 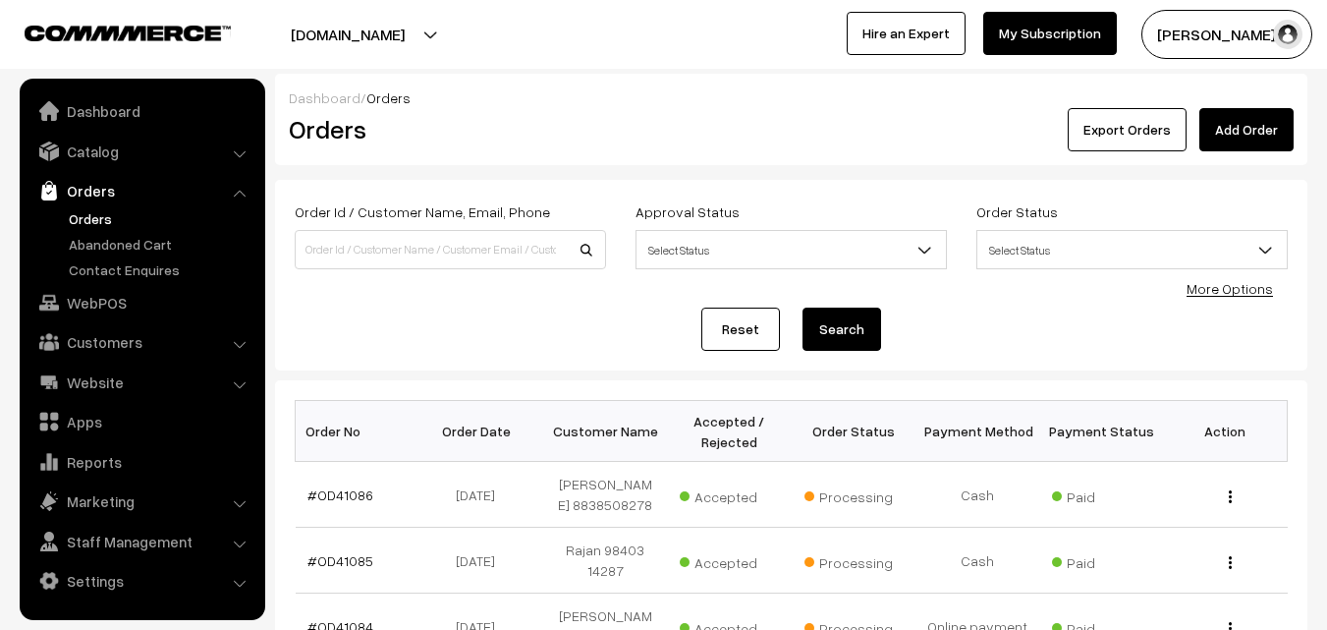 What do you see at coordinates (141, 541) in the screenshot?
I see `a: Staff Management` at bounding box center [141, 541].